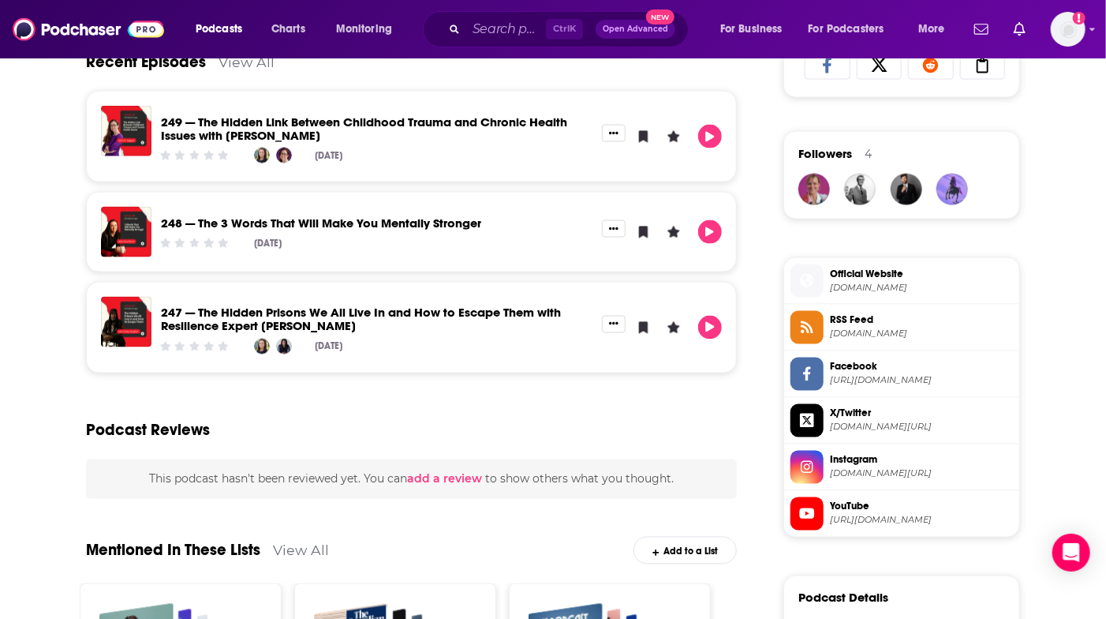 The width and height of the screenshot is (1106, 619). Describe the element at coordinates (907, 189) in the screenshot. I see `a: JohirMia` at that location.